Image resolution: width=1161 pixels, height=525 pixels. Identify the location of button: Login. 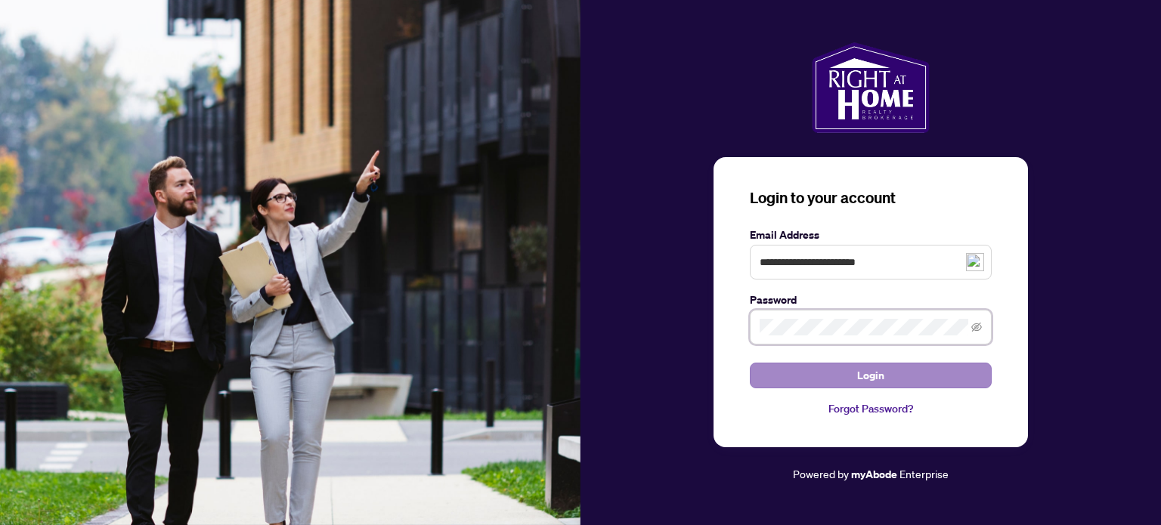
(871, 376).